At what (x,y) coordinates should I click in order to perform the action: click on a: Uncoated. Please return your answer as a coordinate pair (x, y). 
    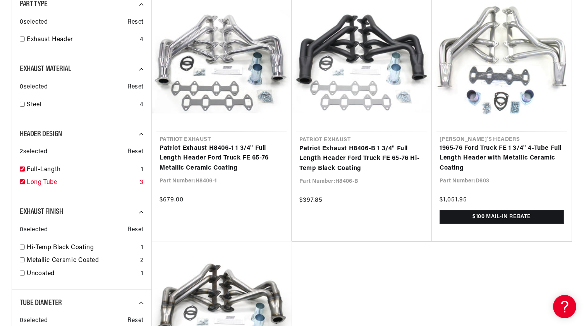
    Looking at the image, I should click on (82, 274).